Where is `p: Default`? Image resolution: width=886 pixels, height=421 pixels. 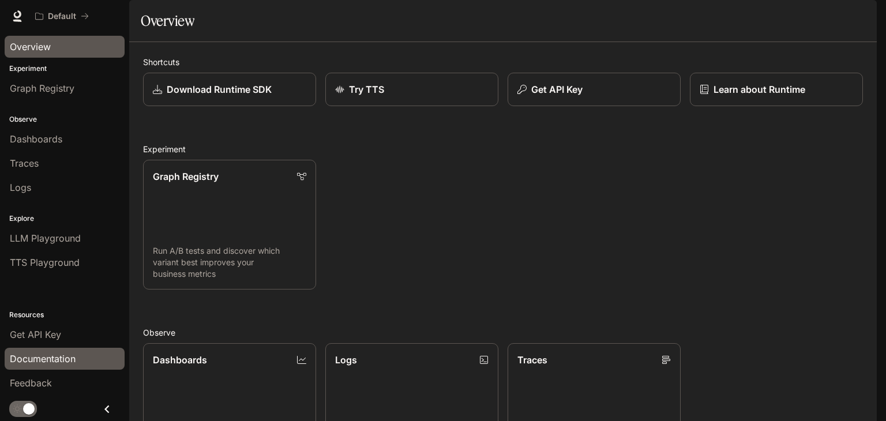 p: Default is located at coordinates (62, 16).